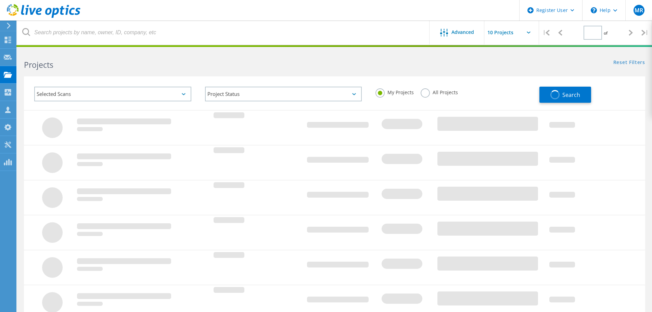 This screenshot has width=652, height=312. I want to click on label: All Projects, so click(439, 91).